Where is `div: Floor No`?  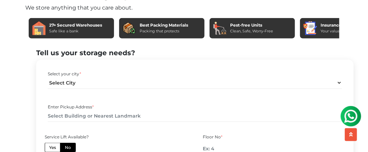
div: Floor No is located at coordinates (274, 137).